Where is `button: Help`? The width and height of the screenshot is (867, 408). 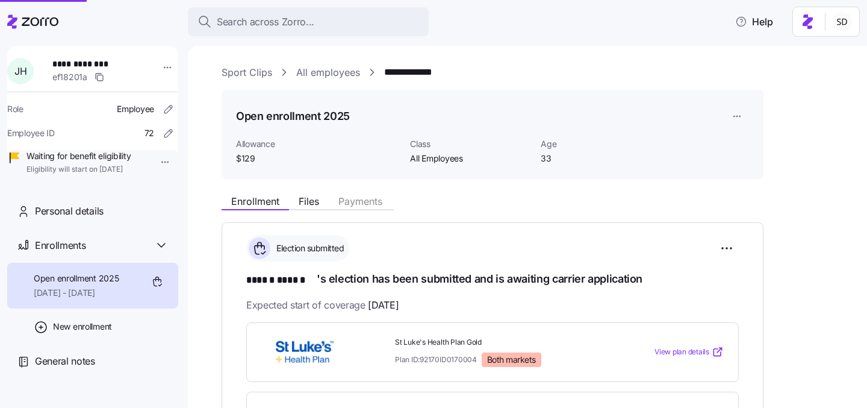
button: Help is located at coordinates (754, 22).